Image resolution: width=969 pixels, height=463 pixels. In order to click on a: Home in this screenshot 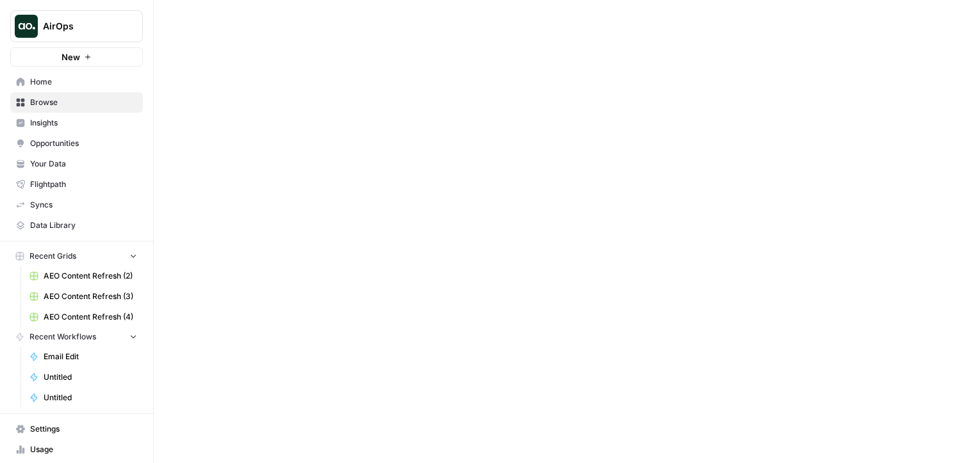, I will do `click(76, 82)`.